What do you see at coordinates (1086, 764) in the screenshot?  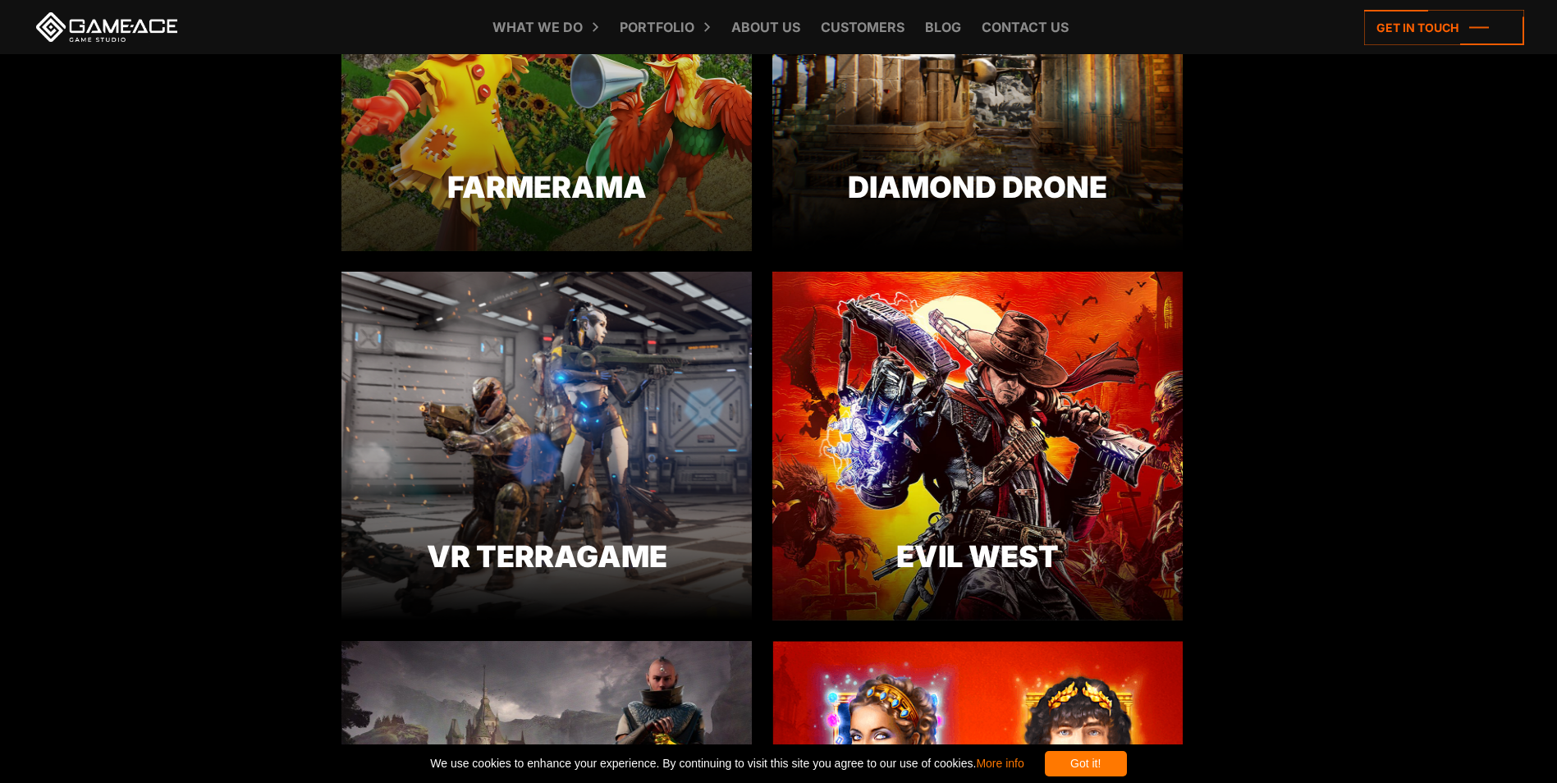 I see `div: Got it!` at bounding box center [1086, 764].